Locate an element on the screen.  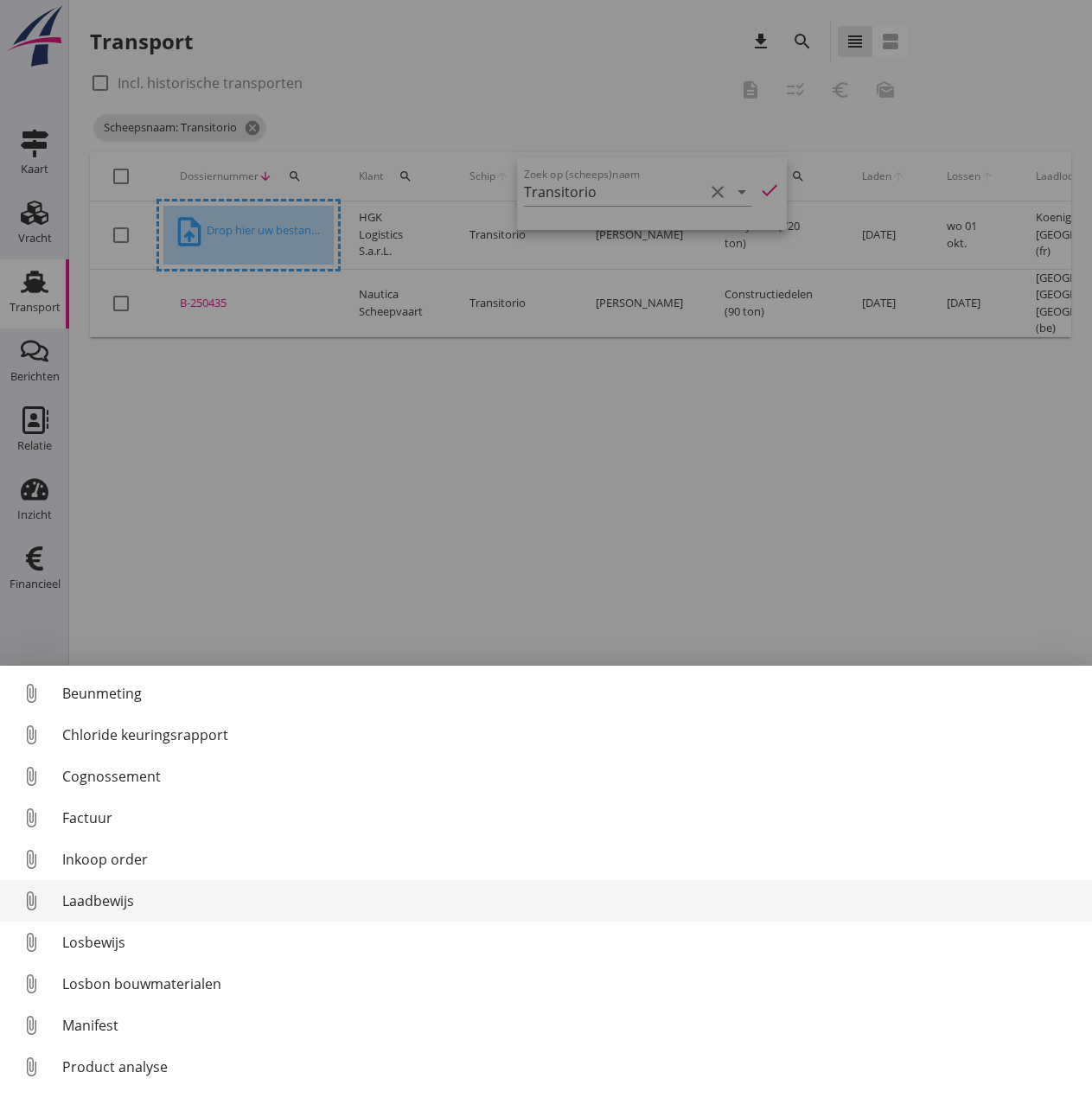
div: Cognossement is located at coordinates (569, 776).